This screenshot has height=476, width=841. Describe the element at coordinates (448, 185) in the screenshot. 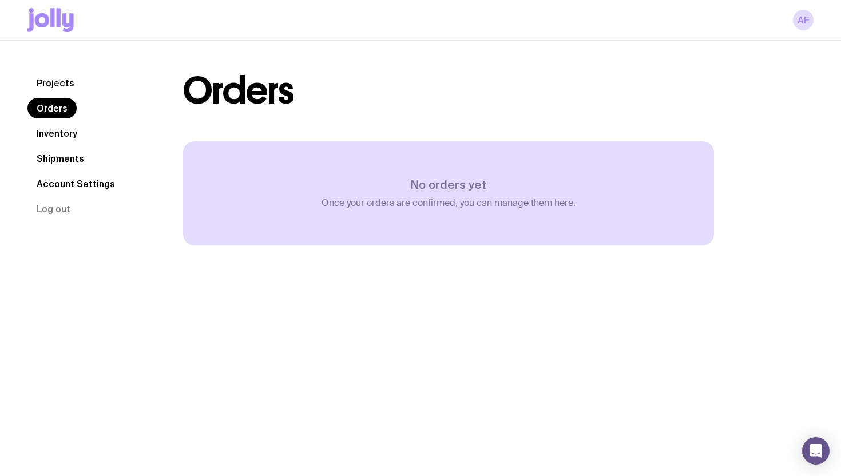

I see `h3: No orders yet` at that location.